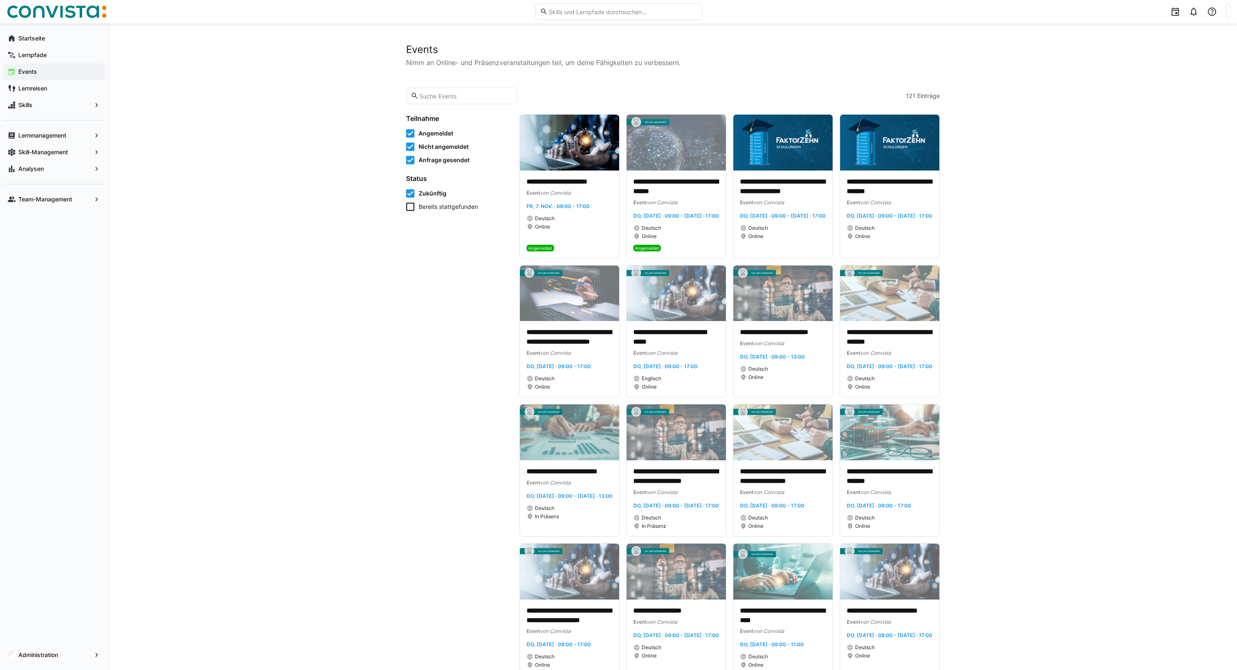 Image resolution: width=1237 pixels, height=670 pixels. I want to click on span: Zukünftig, so click(432, 193).